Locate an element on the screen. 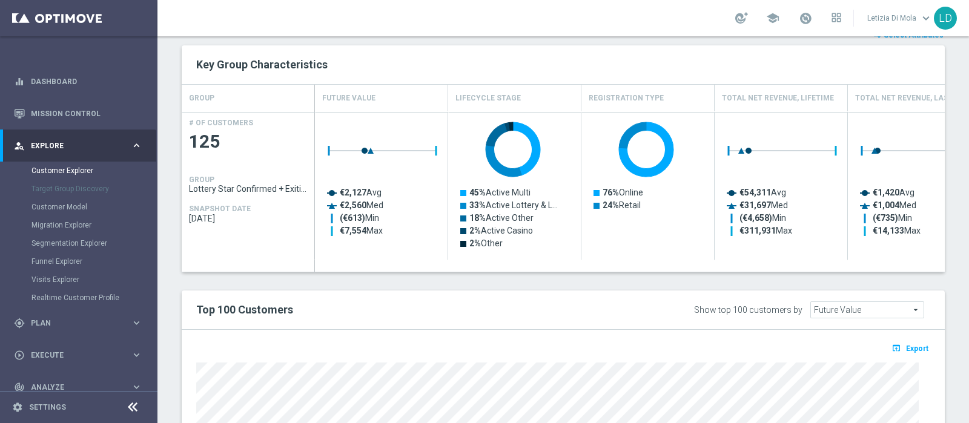  h4: Lifecycle Stage is located at coordinates (488, 98).